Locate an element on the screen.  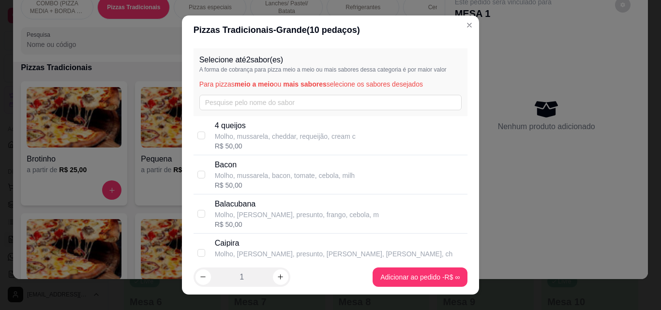
p: 1 is located at coordinates (241, 277).